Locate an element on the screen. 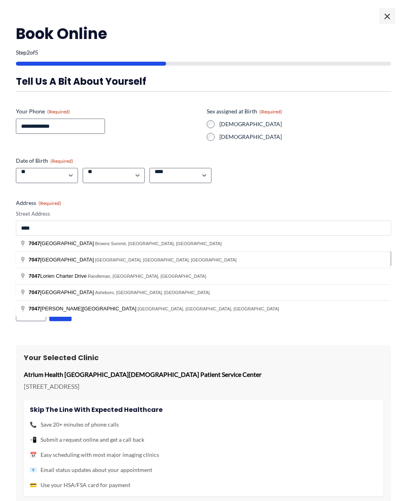 Image resolution: width=407 pixels, height=501 pixels. p: Step of is located at coordinates (204, 53).